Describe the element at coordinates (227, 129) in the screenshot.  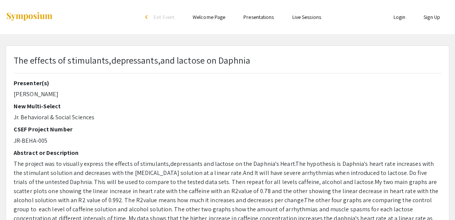
I see `h2: CSEF Project Number` at that location.